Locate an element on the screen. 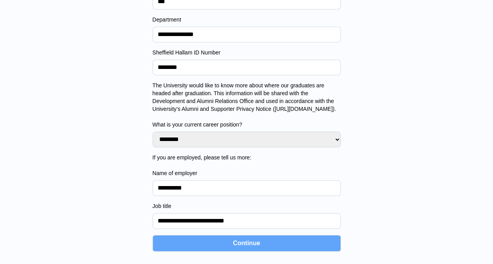  label: If you are employed, please tell us more: Name of employer is located at coordinates (247, 166).